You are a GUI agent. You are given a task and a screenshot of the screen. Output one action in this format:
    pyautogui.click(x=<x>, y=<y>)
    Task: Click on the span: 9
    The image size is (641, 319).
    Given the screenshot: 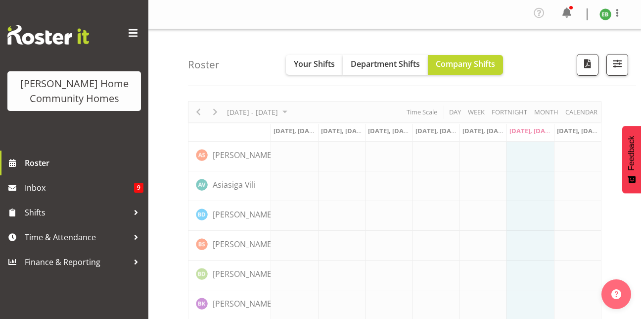 What is the action you would take?
    pyautogui.click(x=138, y=187)
    